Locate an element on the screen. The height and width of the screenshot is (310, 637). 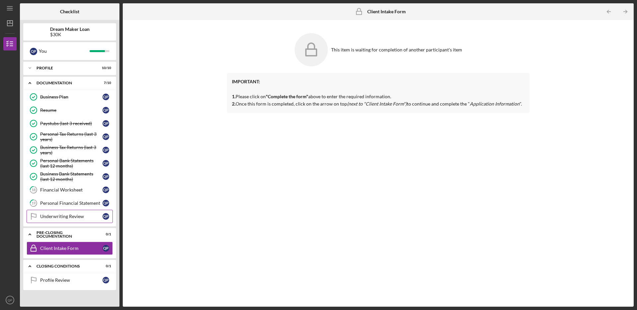
div: Personal Tax Returns (last 3 years) is located at coordinates (71, 137).